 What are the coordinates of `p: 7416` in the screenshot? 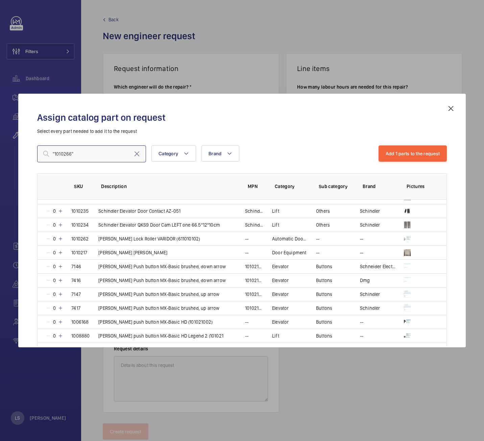 It's located at (76, 280).